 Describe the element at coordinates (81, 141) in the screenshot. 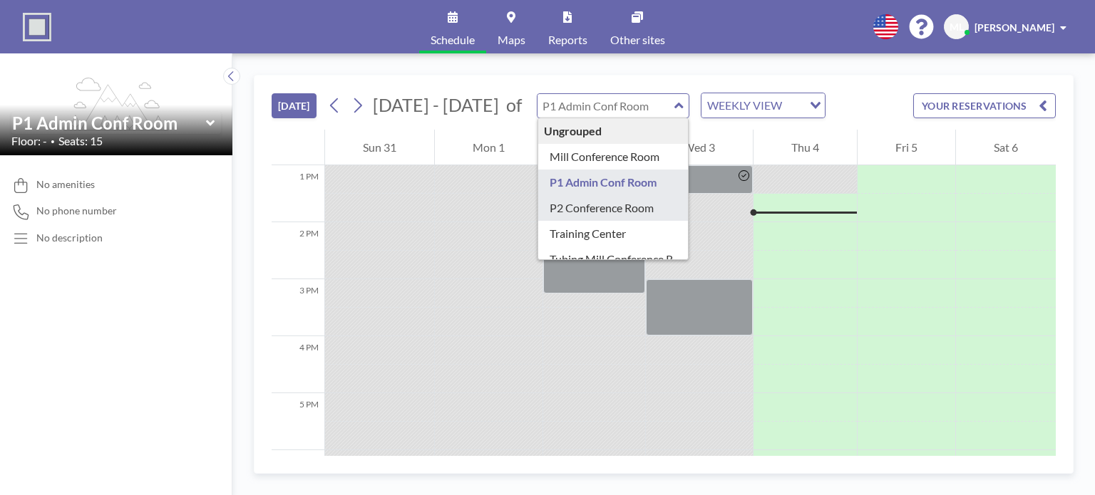

I see `span: Seats: 15` at that location.